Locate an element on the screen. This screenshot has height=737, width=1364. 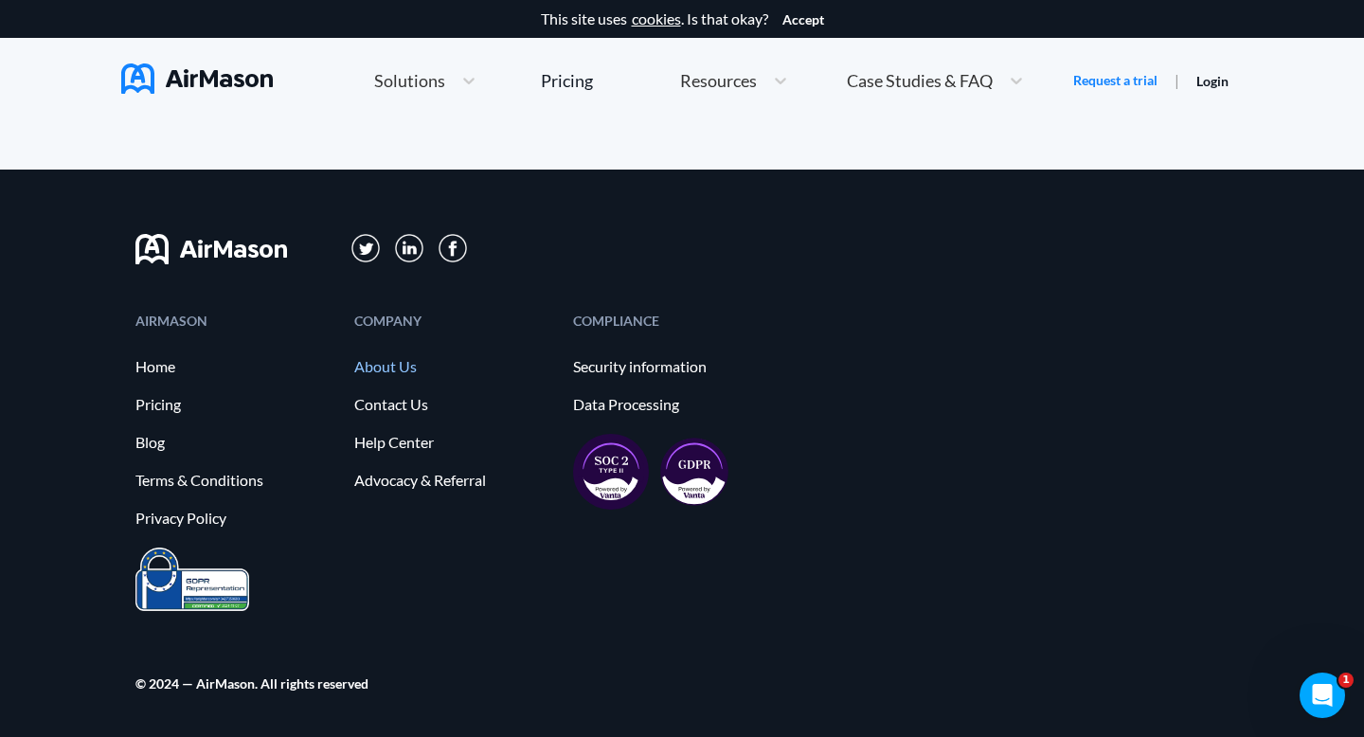
a: Privacy Policy is located at coordinates (235, 518).